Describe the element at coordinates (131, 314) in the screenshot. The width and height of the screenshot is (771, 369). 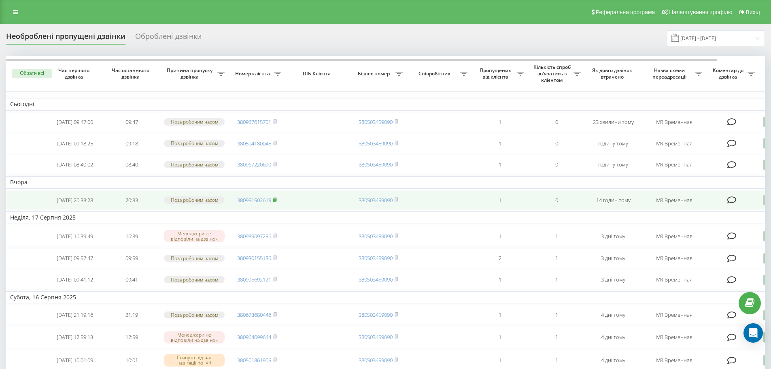
I see `td: 21:19` at that location.